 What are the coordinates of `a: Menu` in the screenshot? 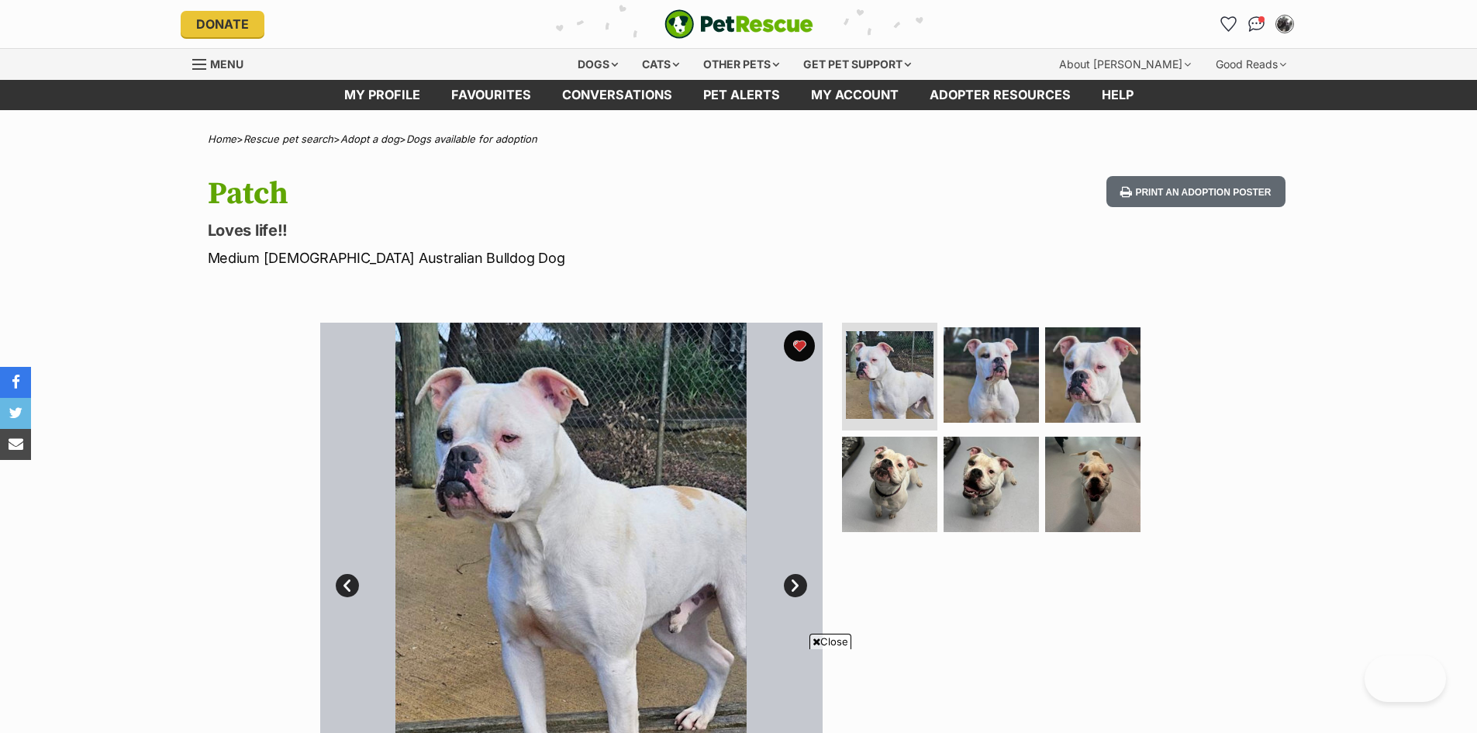 It's located at (223, 63).